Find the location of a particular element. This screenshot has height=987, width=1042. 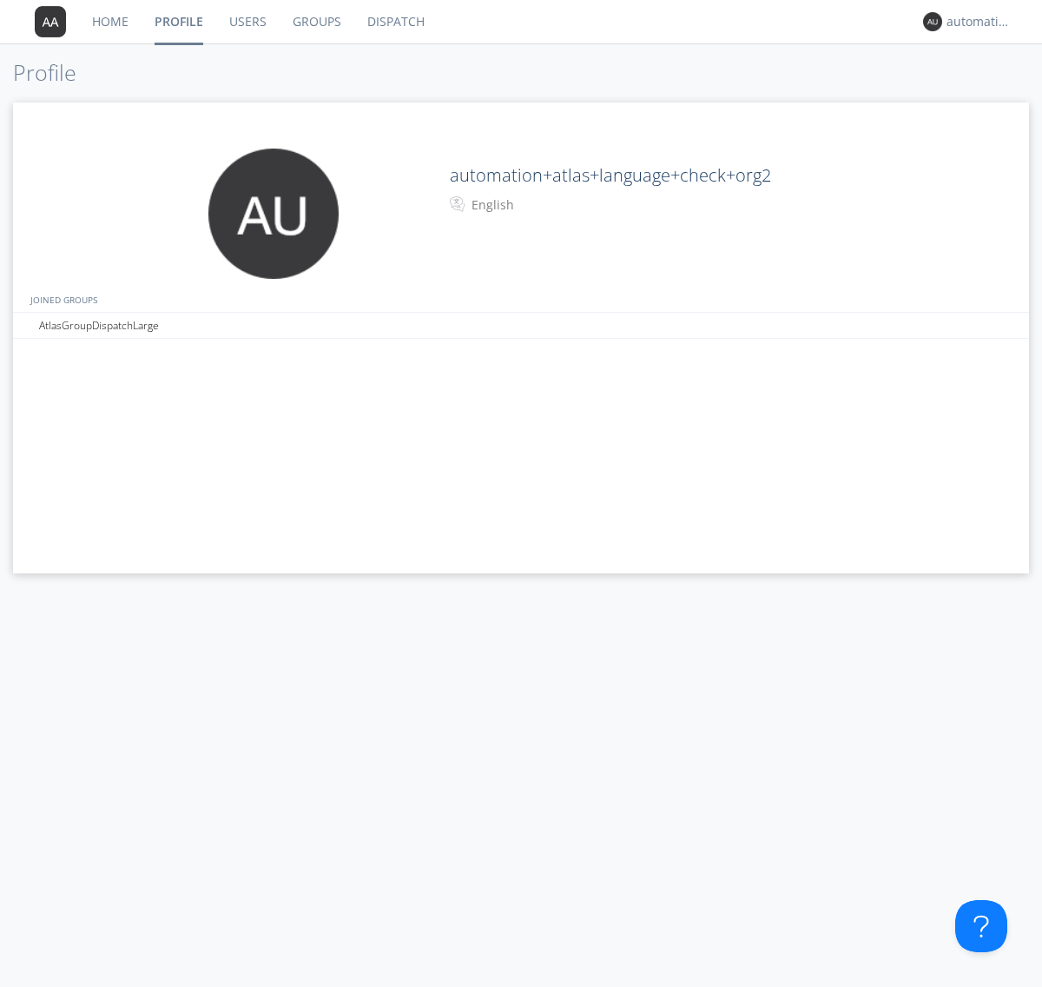

div: AtlasGroupDispatchLarge is located at coordinates (282, 325).